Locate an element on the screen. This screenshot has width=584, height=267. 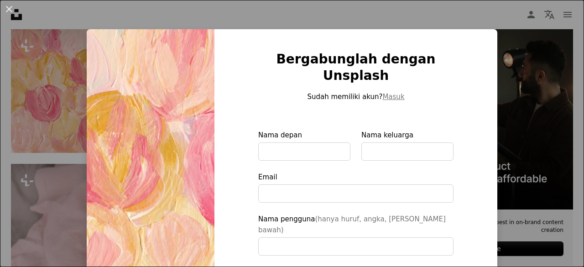
input: Email is located at coordinates (356, 194).